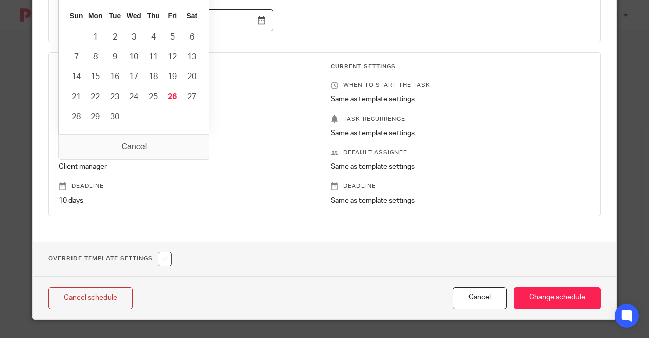 The width and height of the screenshot is (649, 338). I want to click on button: 28, so click(76, 117).